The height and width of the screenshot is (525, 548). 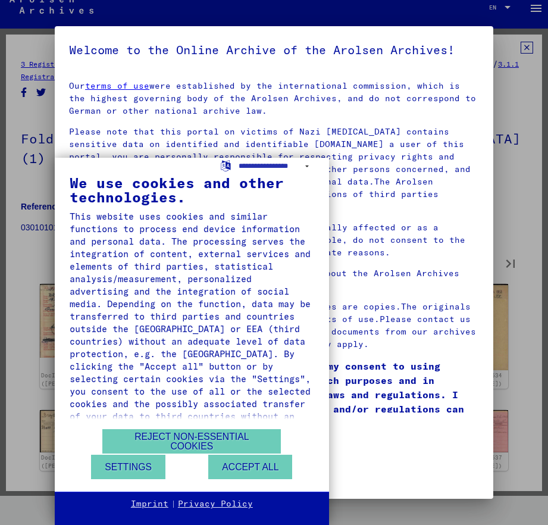 I want to click on button: Settings, so click(x=128, y=467).